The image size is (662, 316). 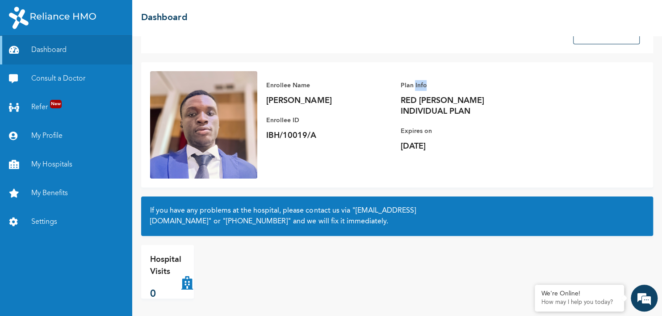 I want to click on span: Conversation, so click(x=46, y=286).